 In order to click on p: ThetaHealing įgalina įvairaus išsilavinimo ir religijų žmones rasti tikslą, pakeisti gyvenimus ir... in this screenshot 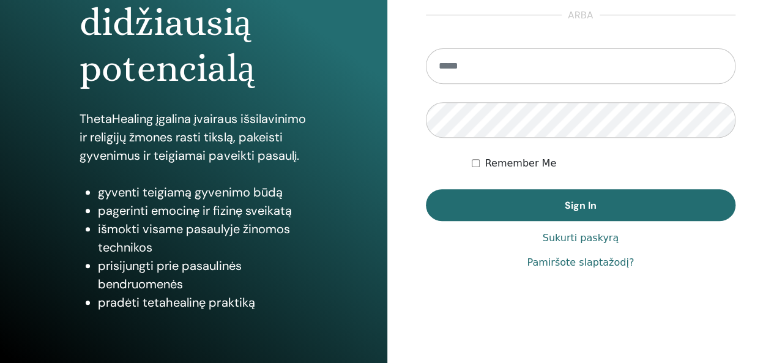, I will do `click(193, 137)`.